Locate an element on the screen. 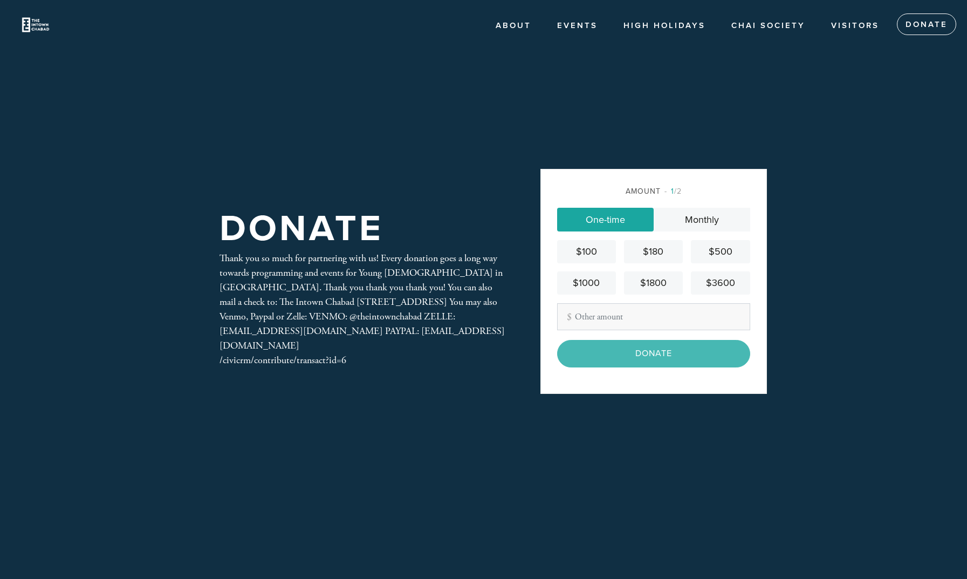 This screenshot has width=967, height=579. a: Events is located at coordinates (577, 26).